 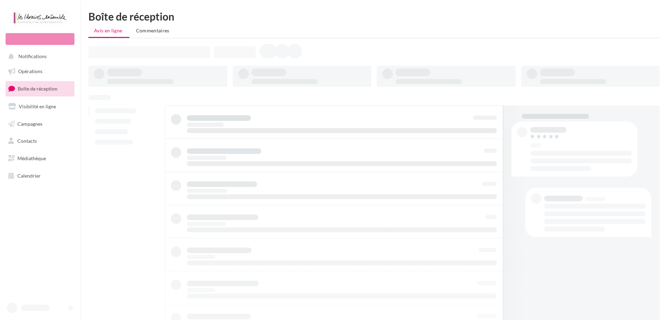 What do you see at coordinates (27, 141) in the screenshot?
I see `span: Contacts` at bounding box center [27, 141].